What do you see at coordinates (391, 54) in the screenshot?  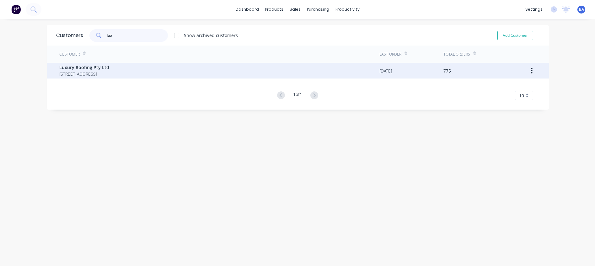 I see `div: Last Order` at bounding box center [391, 54].